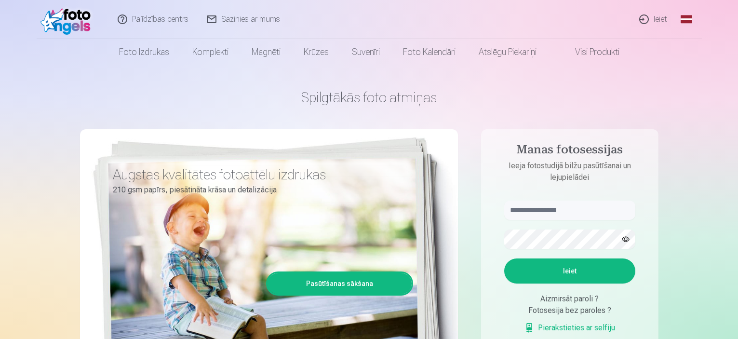 Image resolution: width=738 pixels, height=339 pixels. I want to click on a: Pierakstieties ar selfiju, so click(570, 328).